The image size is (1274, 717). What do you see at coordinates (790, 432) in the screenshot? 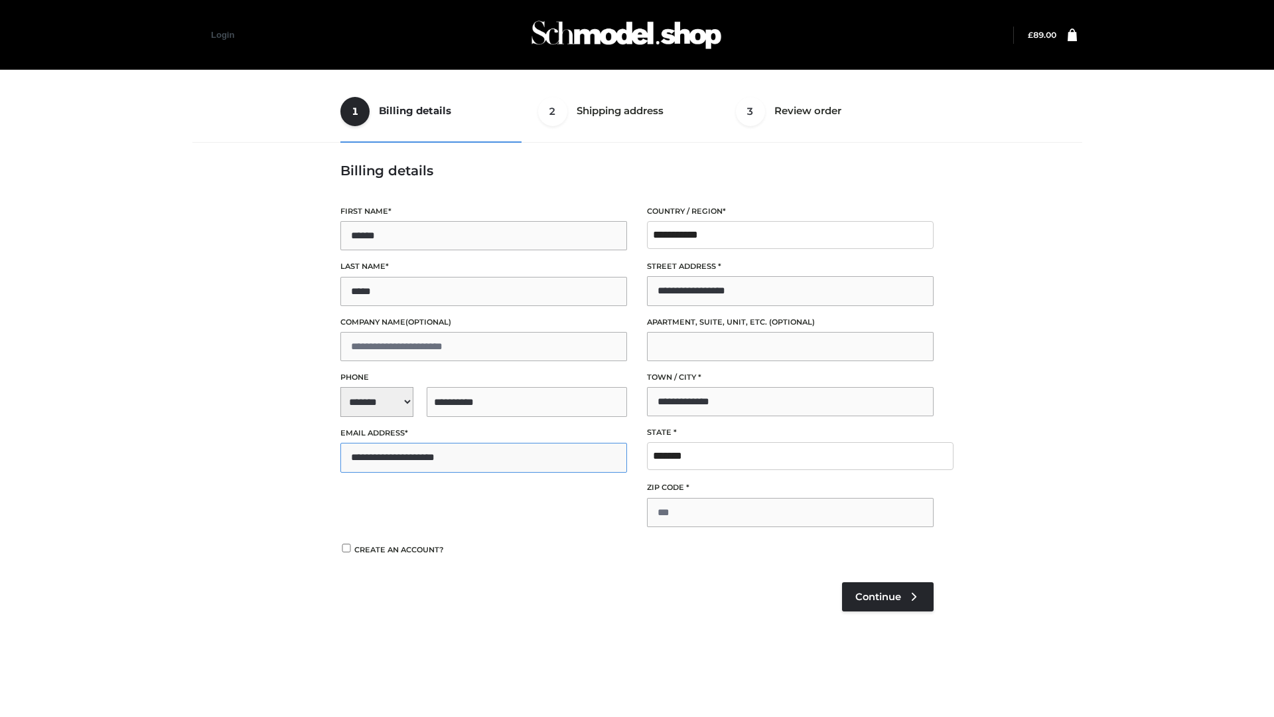
I see `label: State` at bounding box center [790, 432].